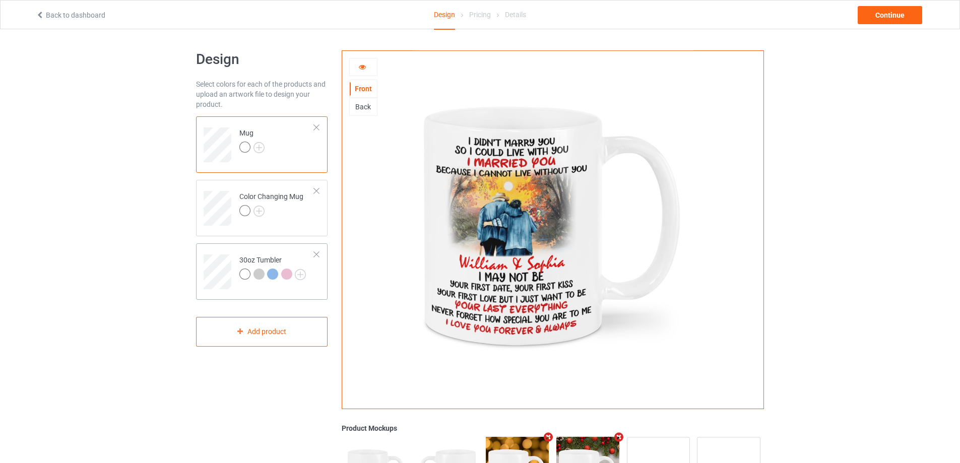 This screenshot has height=463, width=960. What do you see at coordinates (553, 428) in the screenshot?
I see `div: Product Mockups` at bounding box center [553, 428].